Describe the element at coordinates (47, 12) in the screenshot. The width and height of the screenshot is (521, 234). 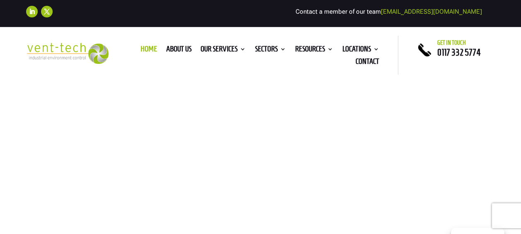
I see `a: Follow on X` at that location.